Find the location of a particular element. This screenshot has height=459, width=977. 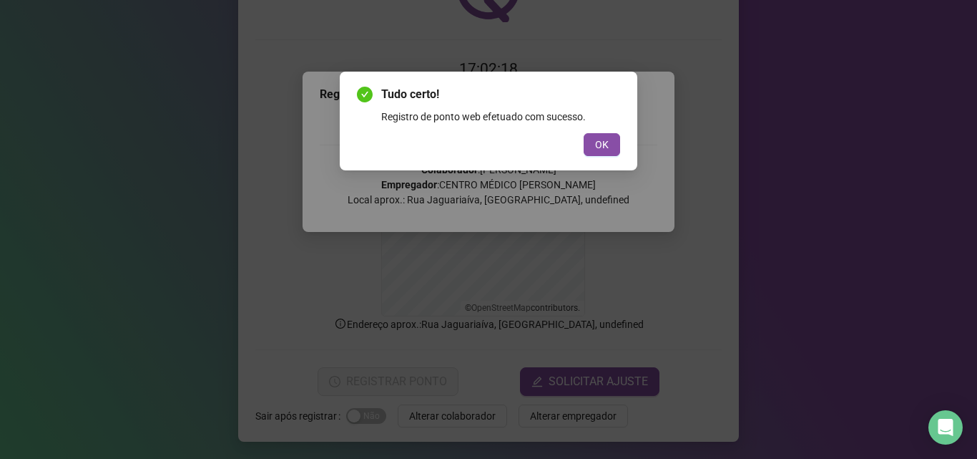

span: Tudo certo! is located at coordinates (501, 94).